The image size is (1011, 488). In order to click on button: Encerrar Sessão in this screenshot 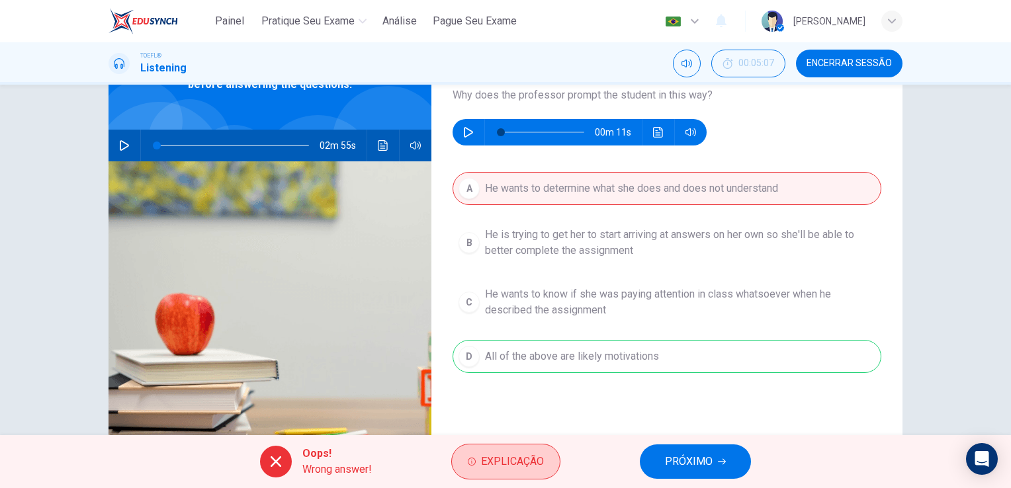, I will do `click(849, 64)`.